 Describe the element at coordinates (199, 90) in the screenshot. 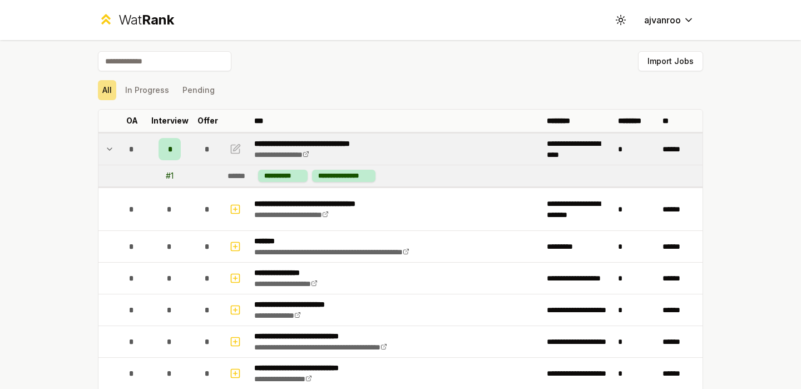

I see `button: Pending` at that location.